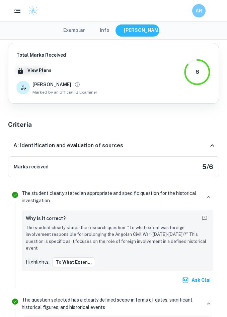 This screenshot has width=227, height=317. What do you see at coordinates (46, 218) in the screenshot?
I see `h6: Why is it correct?` at bounding box center [46, 218].